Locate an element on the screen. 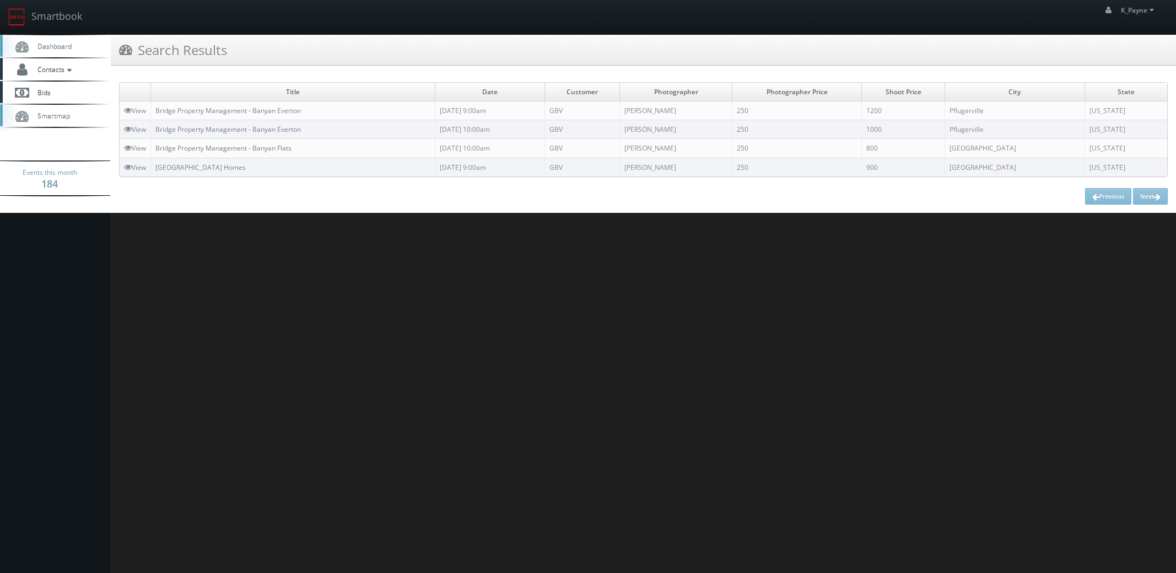 The width and height of the screenshot is (1176, 573). td: Customer is located at coordinates (582, 92).